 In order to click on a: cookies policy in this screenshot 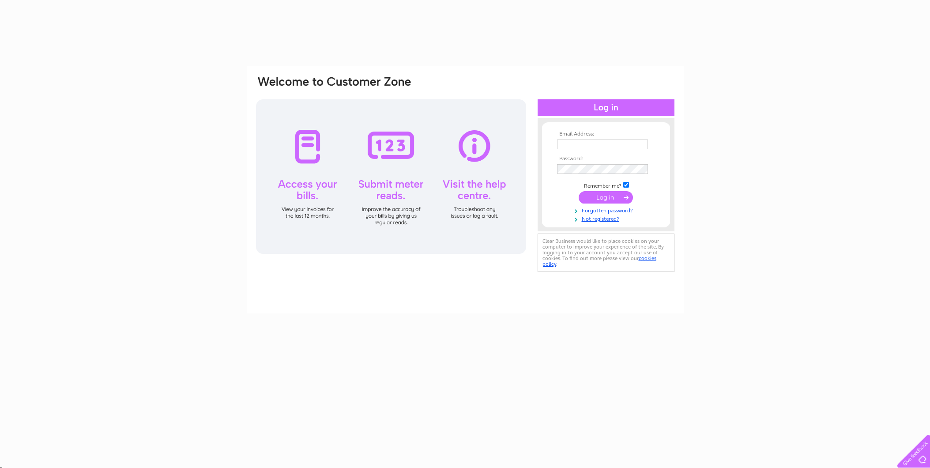, I will do `click(599, 261)`.